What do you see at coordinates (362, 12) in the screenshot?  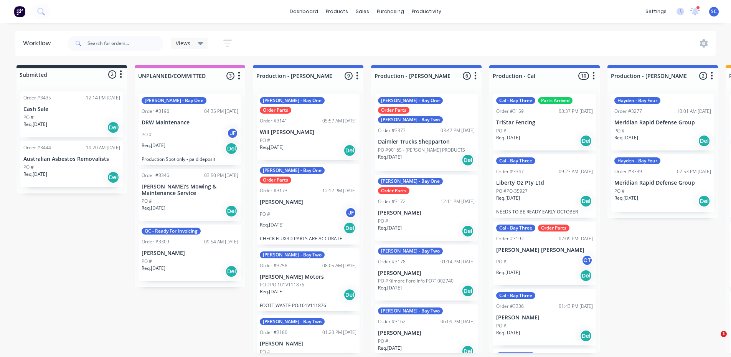 I see `div: sales` at bounding box center [362, 12].